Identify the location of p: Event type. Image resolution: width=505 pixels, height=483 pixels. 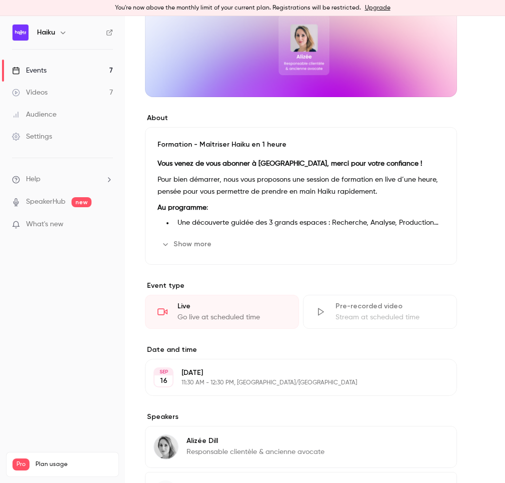
(301, 286).